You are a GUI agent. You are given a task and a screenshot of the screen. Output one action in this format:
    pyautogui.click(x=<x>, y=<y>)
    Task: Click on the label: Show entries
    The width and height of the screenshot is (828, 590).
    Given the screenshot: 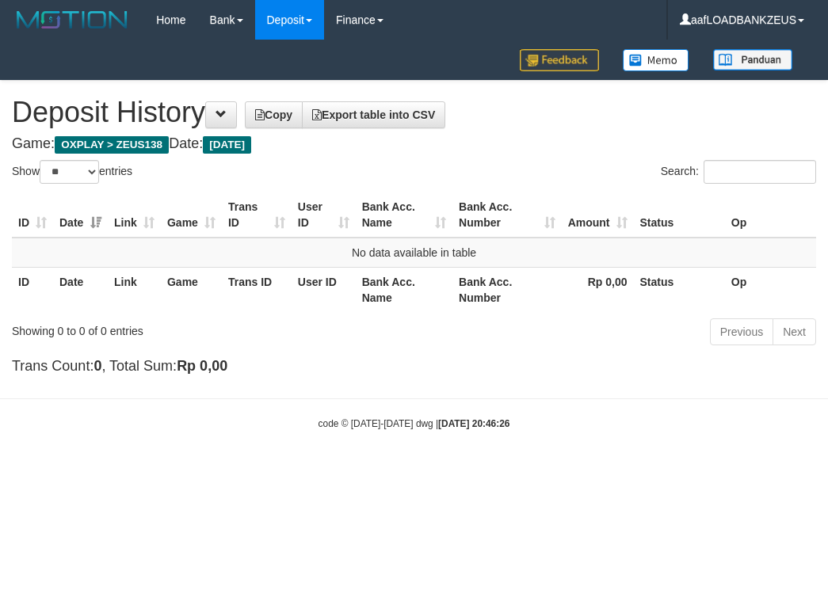 What is the action you would take?
    pyautogui.click(x=72, y=172)
    